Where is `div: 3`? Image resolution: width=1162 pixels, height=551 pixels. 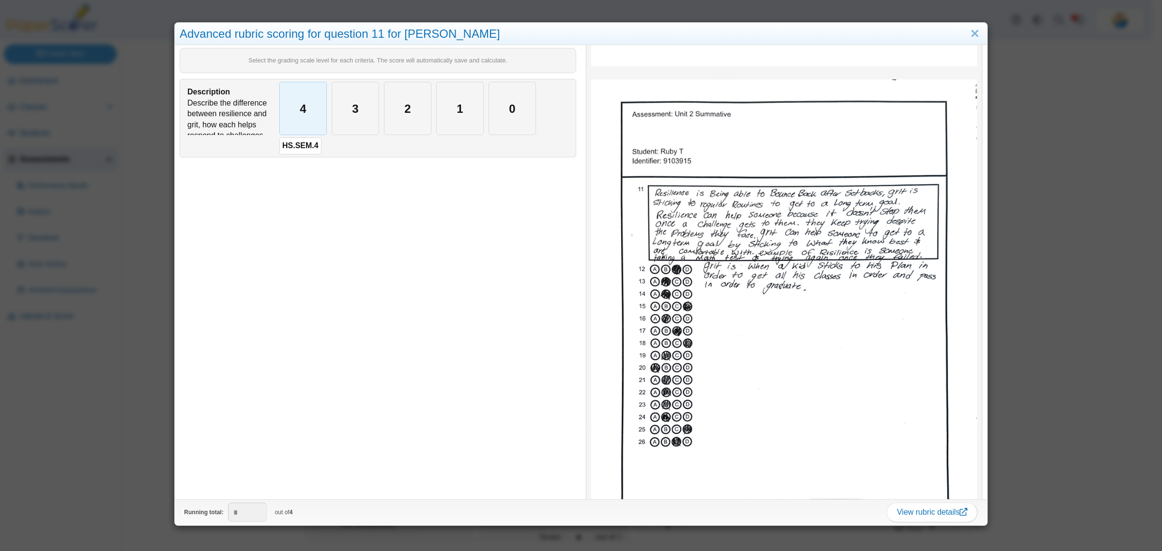
div: 3 is located at coordinates (355, 108).